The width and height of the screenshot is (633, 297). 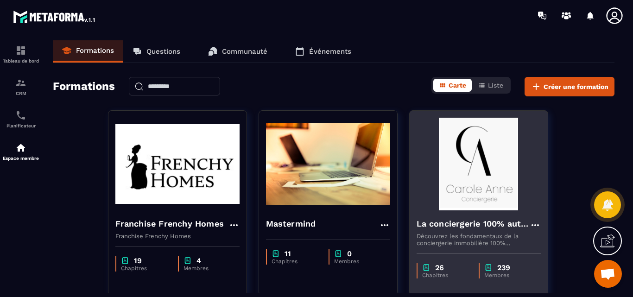 What do you see at coordinates (288, 253) in the screenshot?
I see `p: 11` at bounding box center [288, 253].